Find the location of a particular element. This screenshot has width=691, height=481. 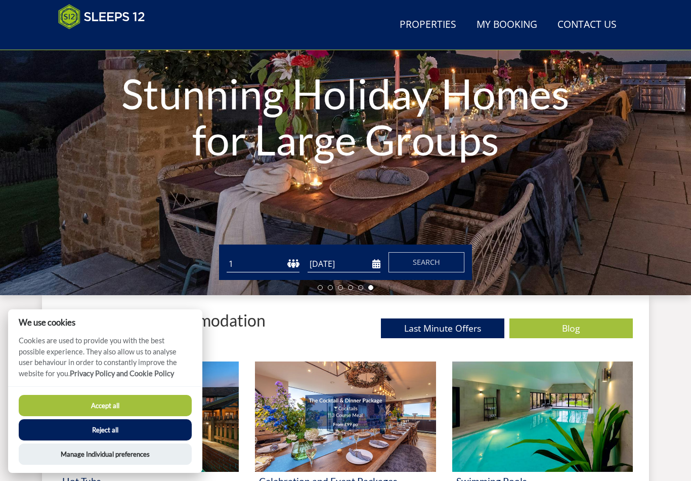

button: Reject all is located at coordinates (105, 430).